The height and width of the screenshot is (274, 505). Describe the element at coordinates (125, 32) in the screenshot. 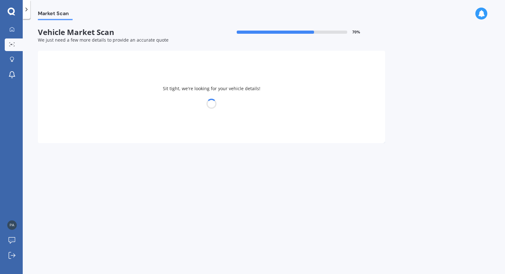

I see `span: Vehicle Market Scan` at that location.